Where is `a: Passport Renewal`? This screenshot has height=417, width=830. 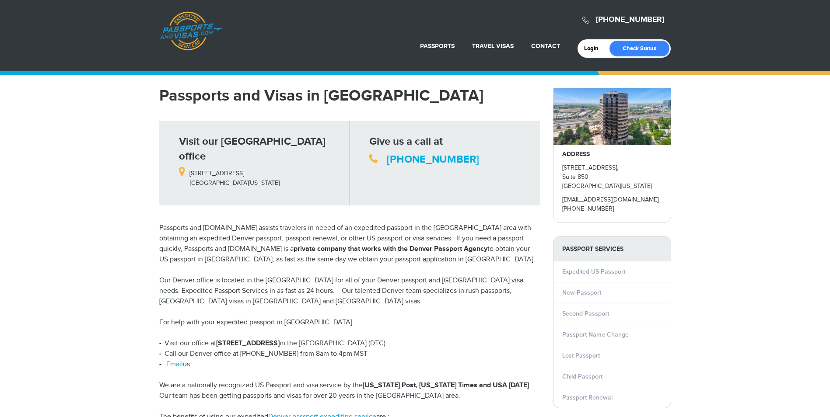 a: Passport Renewal is located at coordinates (587, 398).